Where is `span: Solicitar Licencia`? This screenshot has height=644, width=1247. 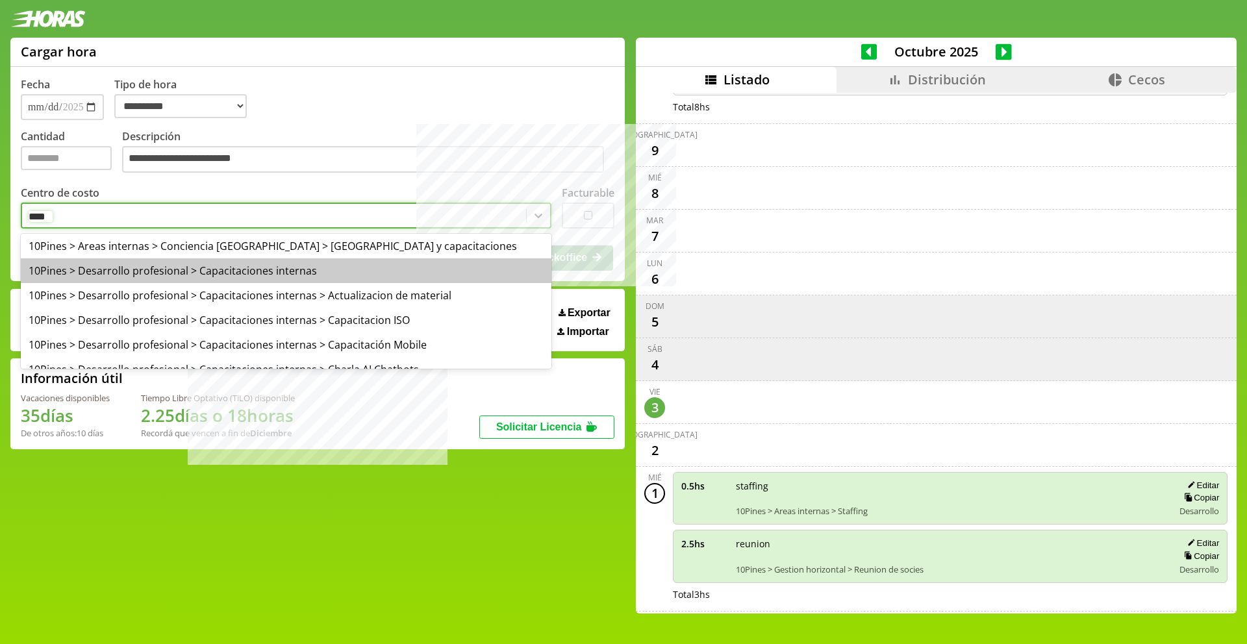 span: Solicitar Licencia is located at coordinates (539, 427).